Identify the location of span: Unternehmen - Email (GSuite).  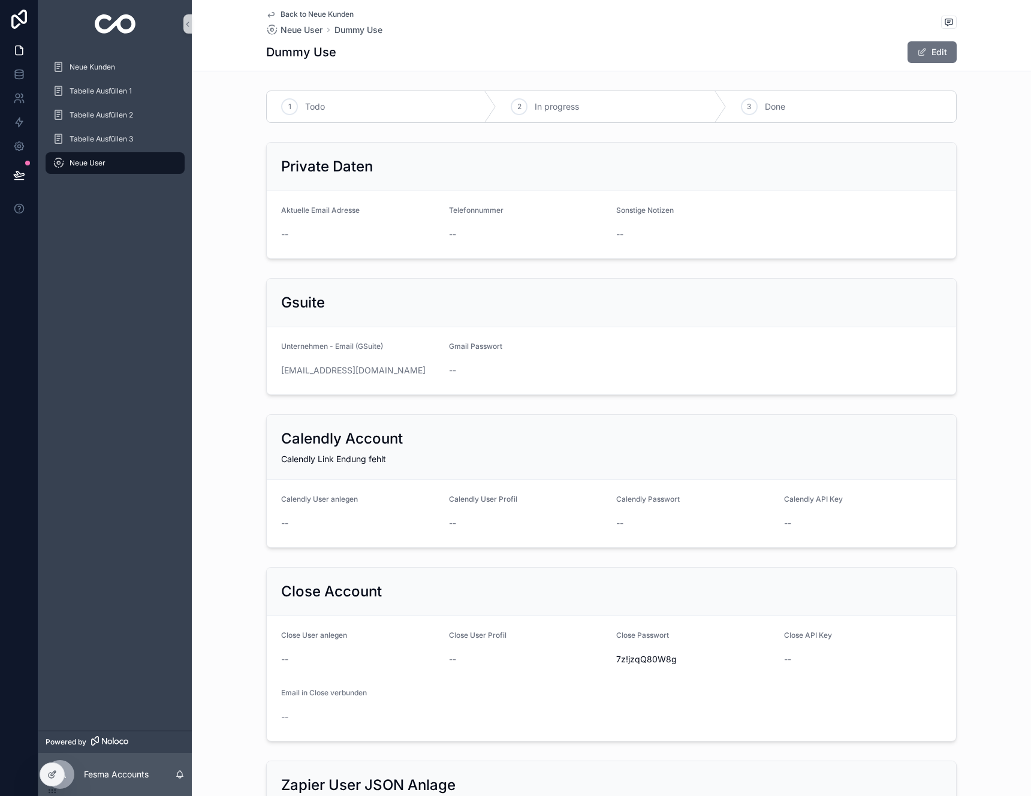
(332, 346).